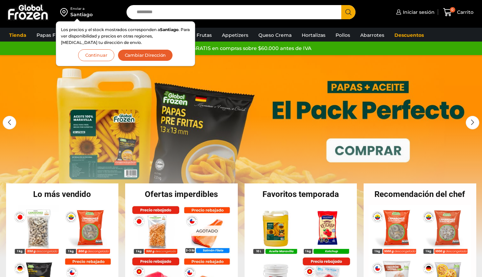 The height and width of the screenshot is (277, 482). Describe the element at coordinates (18, 35) in the screenshot. I see `a: Tienda` at that location.